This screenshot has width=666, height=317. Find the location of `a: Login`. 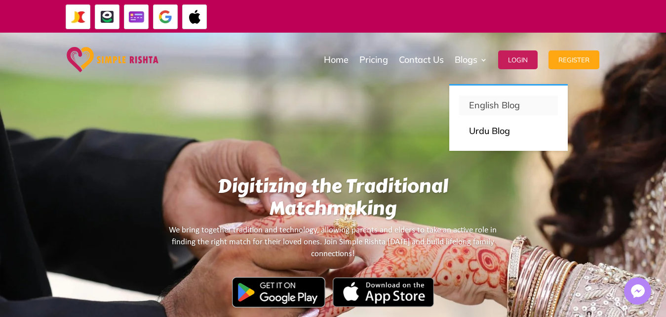

a: Login is located at coordinates (518, 60).